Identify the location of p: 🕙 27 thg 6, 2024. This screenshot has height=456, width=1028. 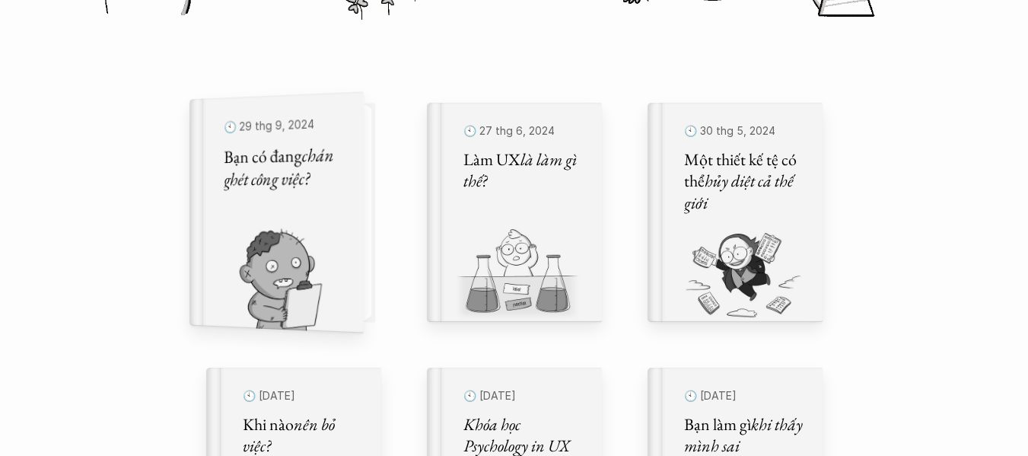
(524, 131).